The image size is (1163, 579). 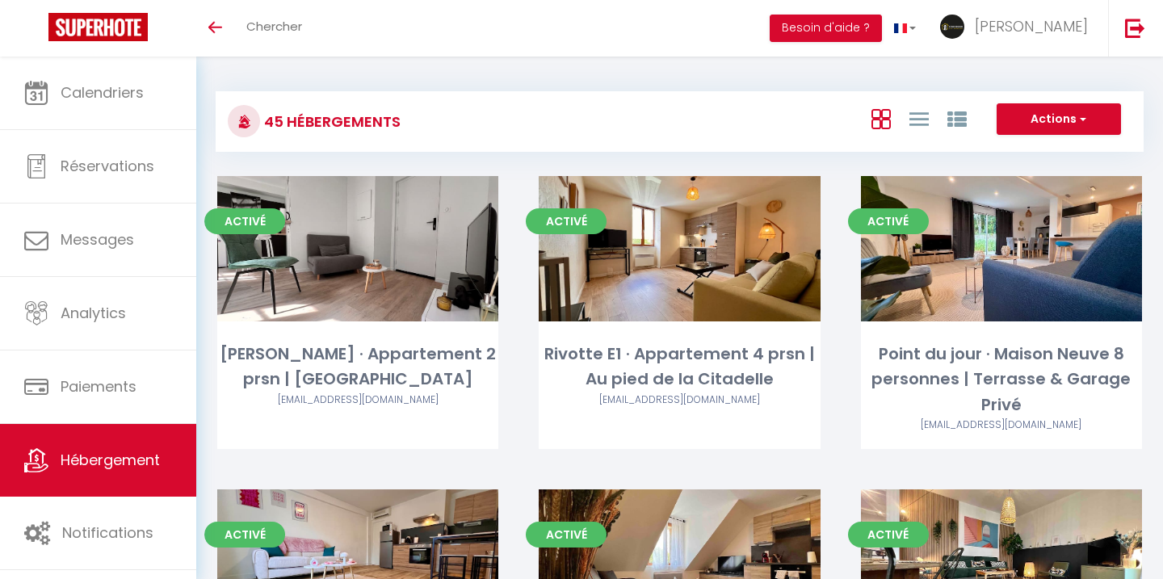 I want to click on a: Vue en Box, so click(x=881, y=118).